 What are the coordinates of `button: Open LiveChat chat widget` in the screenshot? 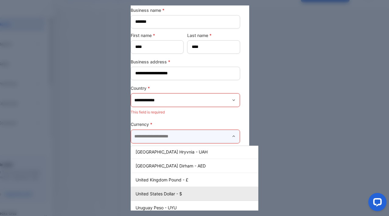 It's located at (14, 12).